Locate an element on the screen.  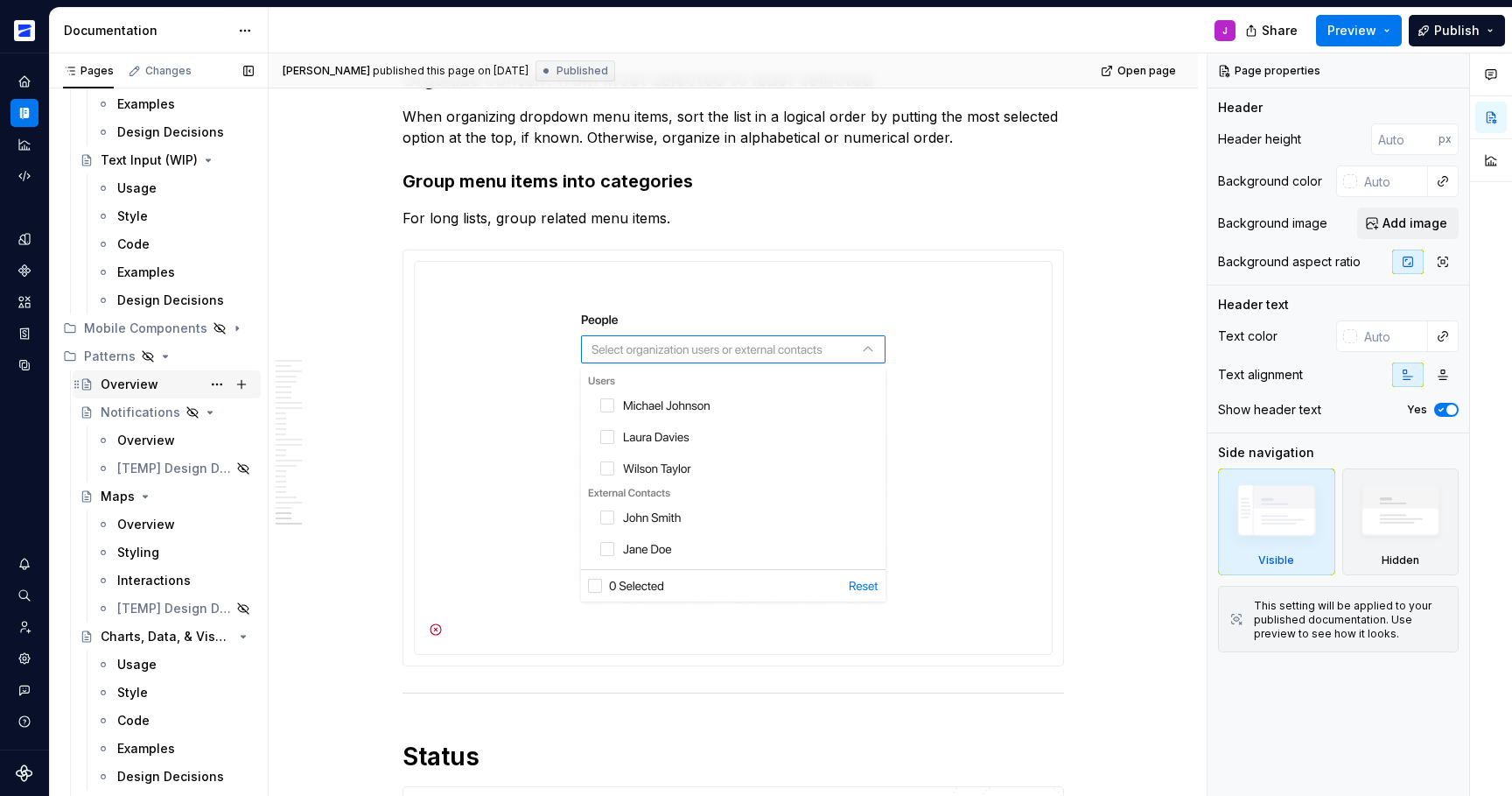
div: Side navigation is located at coordinates (1266, 453).